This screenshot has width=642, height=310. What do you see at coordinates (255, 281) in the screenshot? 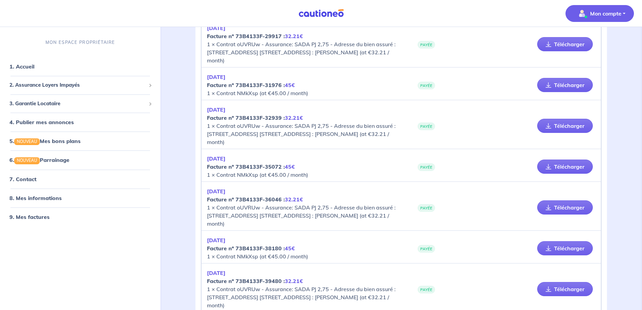
I see `strong: Facture nº 73B4133F-39480 :` at bounding box center [255, 281].